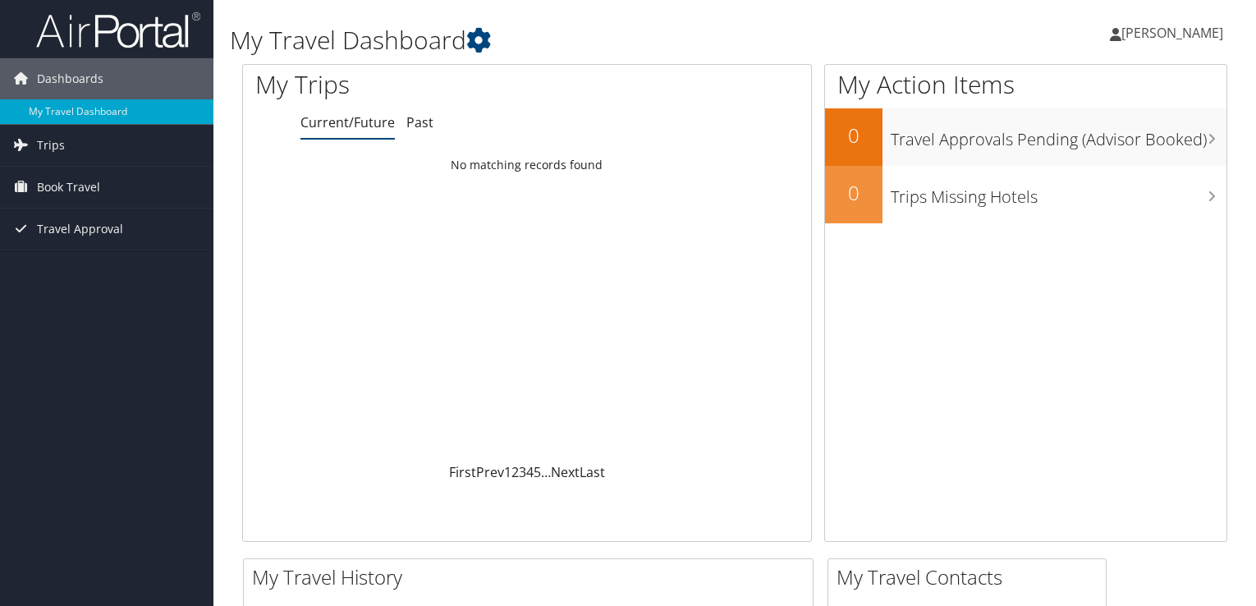 The height and width of the screenshot is (606, 1256). What do you see at coordinates (1025, 85) in the screenshot?
I see `h1: My Action Items` at bounding box center [1025, 85].